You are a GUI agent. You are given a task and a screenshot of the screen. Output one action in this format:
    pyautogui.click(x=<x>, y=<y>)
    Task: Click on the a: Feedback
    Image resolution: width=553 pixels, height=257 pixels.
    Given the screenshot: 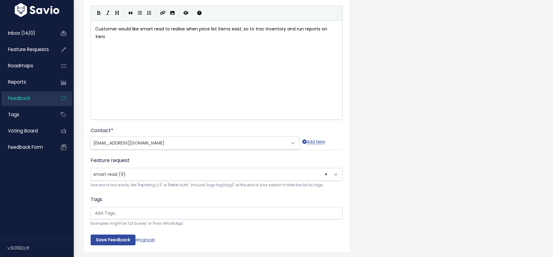 What is the action you would take?
    pyautogui.click(x=26, y=98)
    